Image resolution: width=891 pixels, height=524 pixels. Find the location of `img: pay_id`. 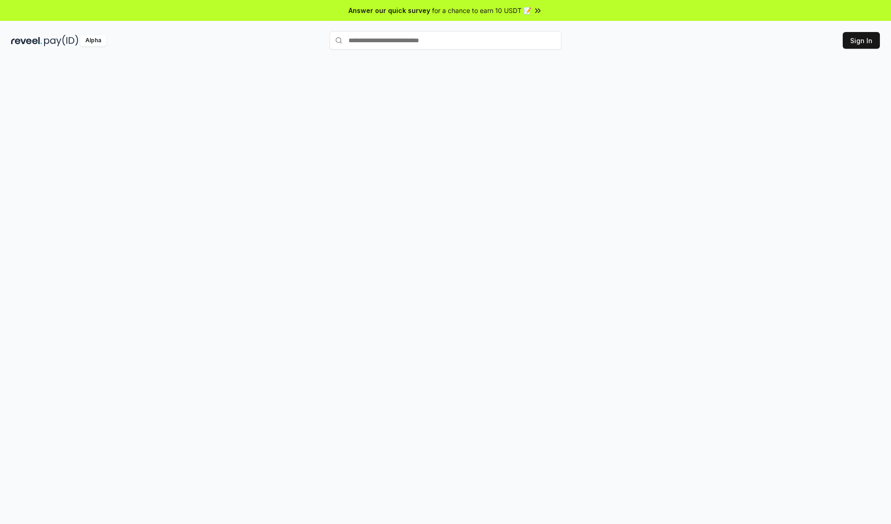

img: pay_id is located at coordinates (61, 40).